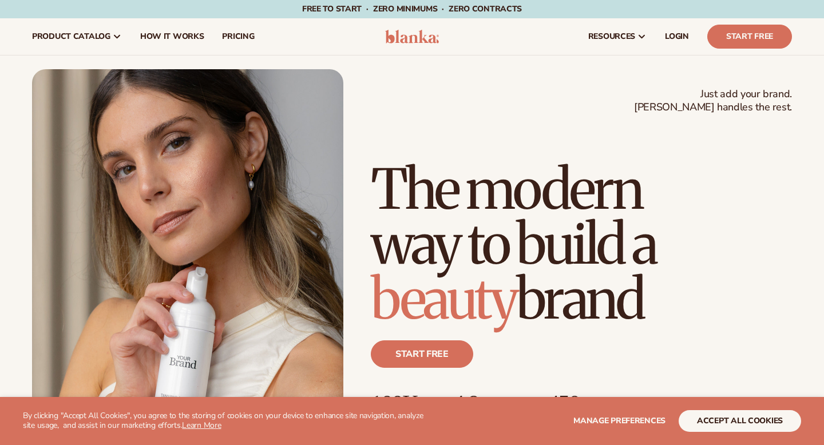 The height and width of the screenshot is (445, 824). Describe the element at coordinates (489, 404) in the screenshot. I see `p: 4.9` at that location.